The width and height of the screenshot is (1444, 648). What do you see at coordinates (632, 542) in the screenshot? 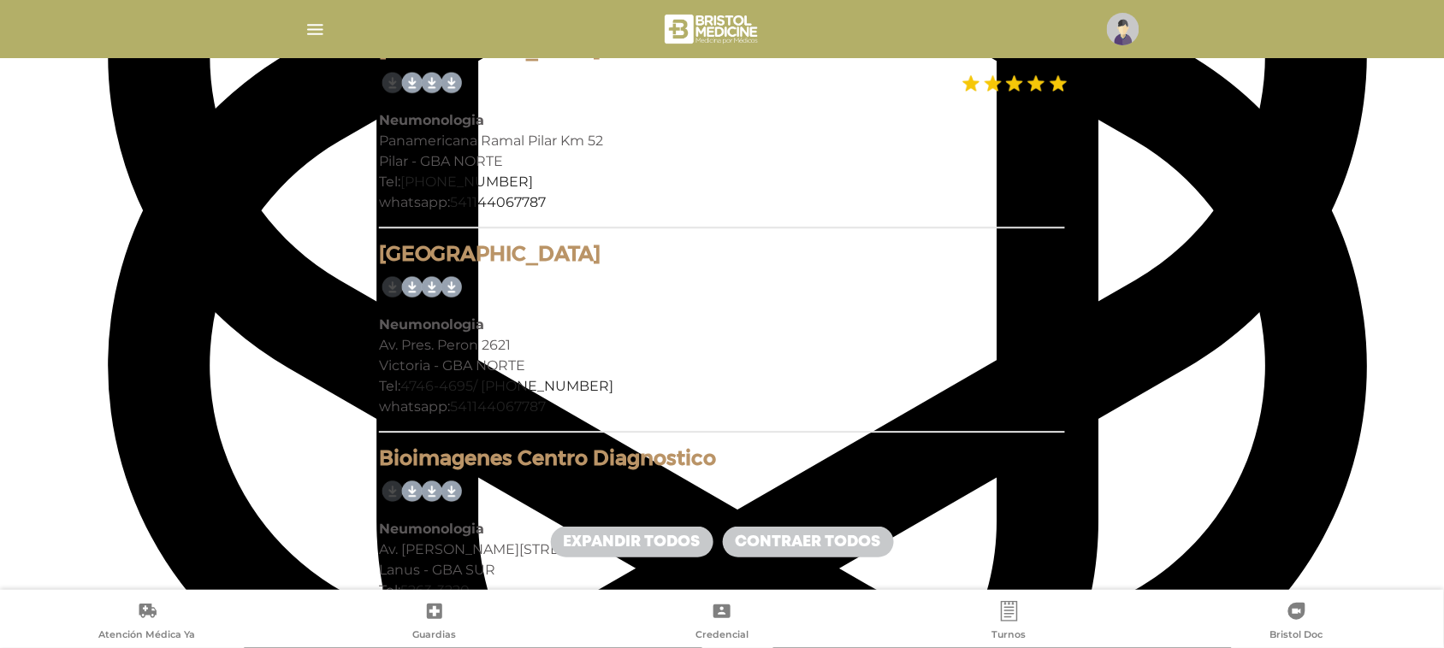
I see `a: Expandir todos` at bounding box center [632, 542].